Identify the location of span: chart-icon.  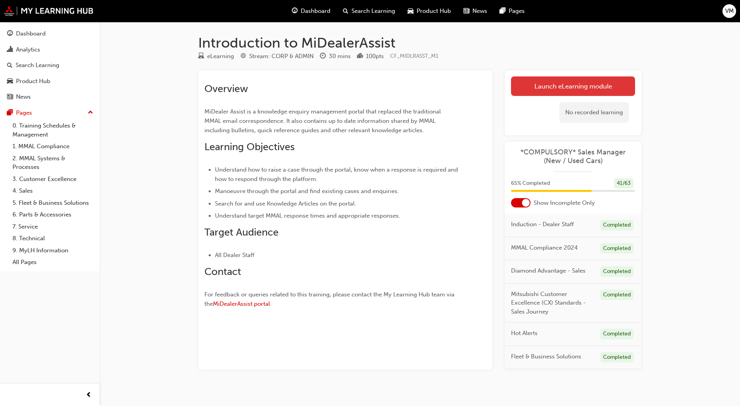
(10, 50).